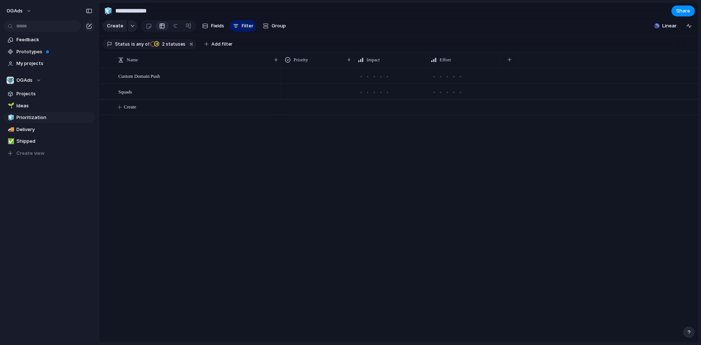  Describe the element at coordinates (142, 44) in the screenshot. I see `span: any of` at that location.